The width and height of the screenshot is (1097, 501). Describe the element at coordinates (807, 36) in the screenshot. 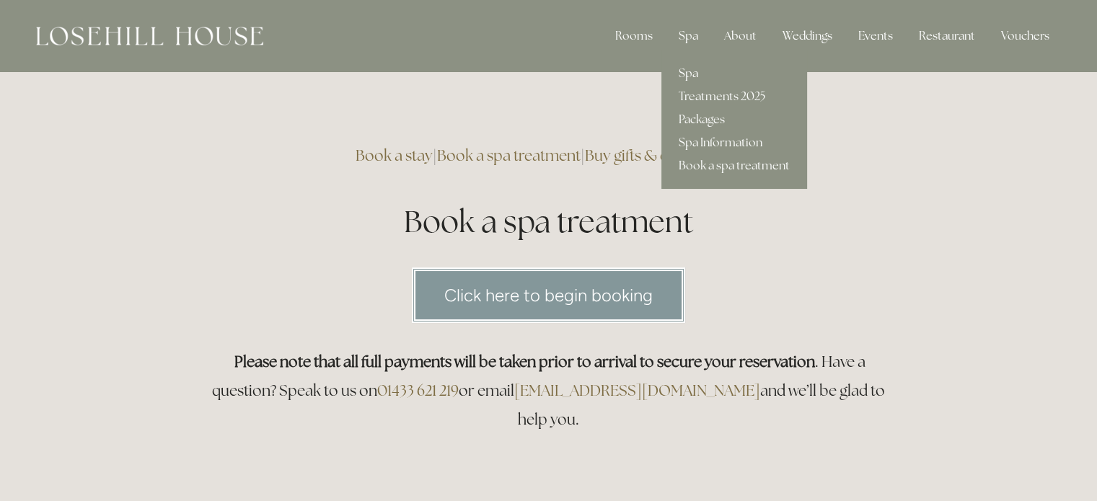

I see `div: Weddings` at that location.